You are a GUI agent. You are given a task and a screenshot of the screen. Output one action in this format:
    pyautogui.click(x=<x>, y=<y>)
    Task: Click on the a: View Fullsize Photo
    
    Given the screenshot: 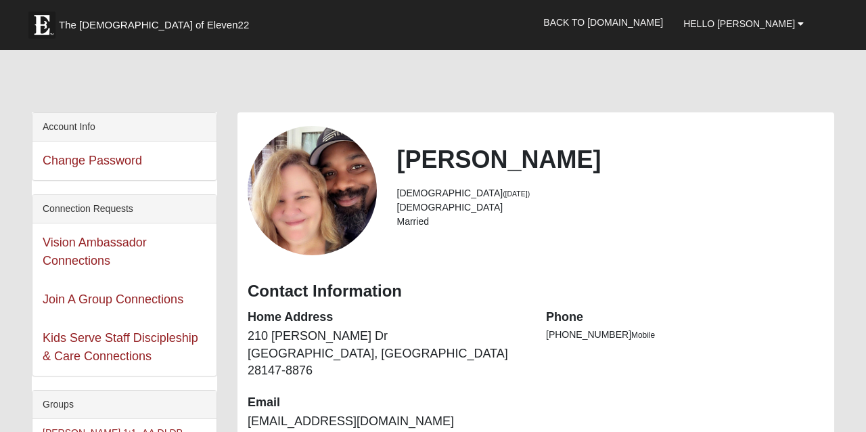 What is the action you would take?
    pyautogui.click(x=312, y=190)
    